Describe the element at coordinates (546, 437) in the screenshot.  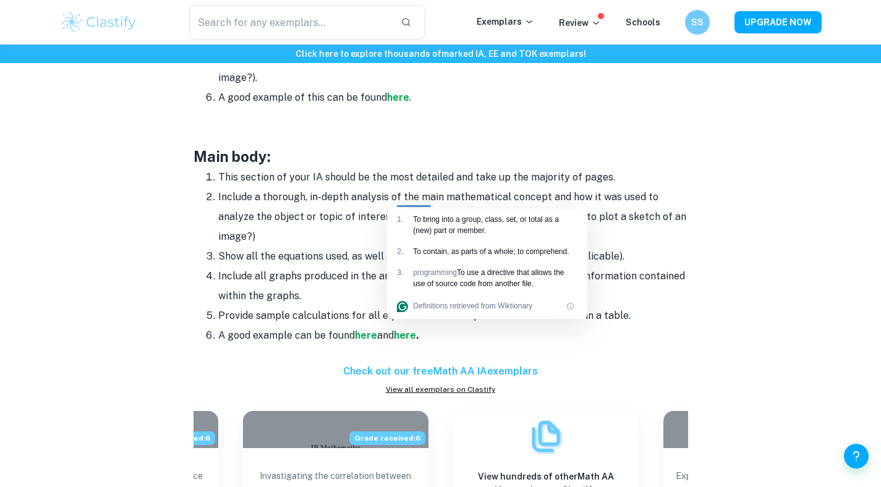
I see `img: Exemplars` at that location.